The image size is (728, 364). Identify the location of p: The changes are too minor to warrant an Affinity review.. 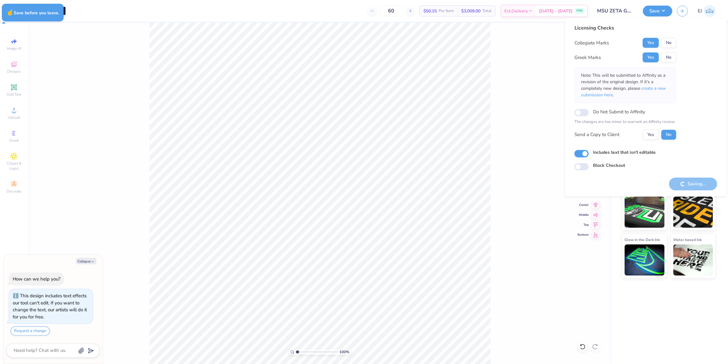
(625, 122).